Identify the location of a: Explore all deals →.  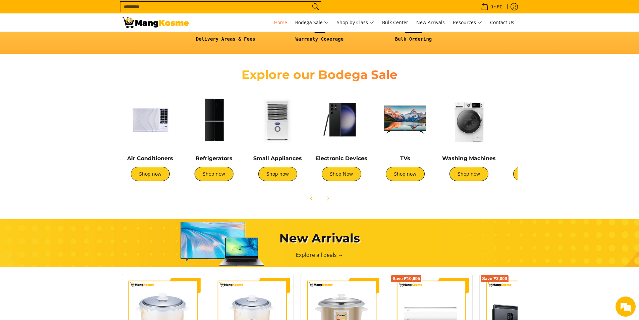
(320, 255).